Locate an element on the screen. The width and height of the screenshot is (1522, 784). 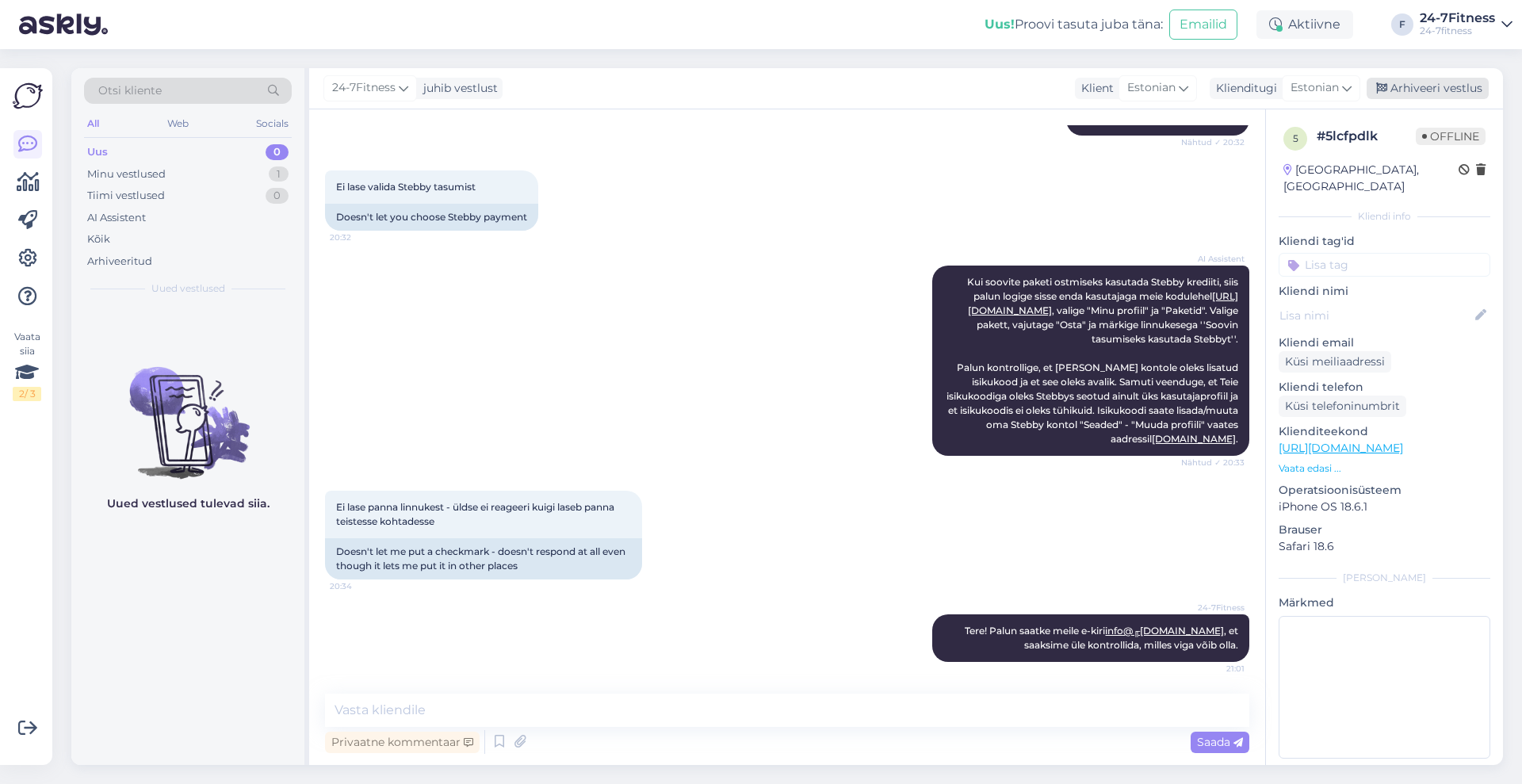
div: Proovi tasuta juba täna: is located at coordinates (1074, 24).